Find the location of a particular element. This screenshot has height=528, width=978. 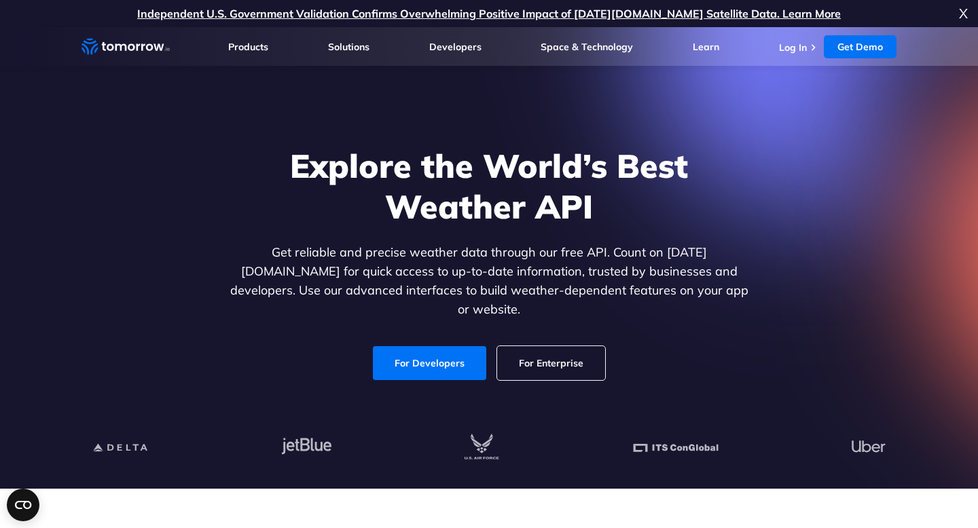

a: Solutions is located at coordinates (348, 47).